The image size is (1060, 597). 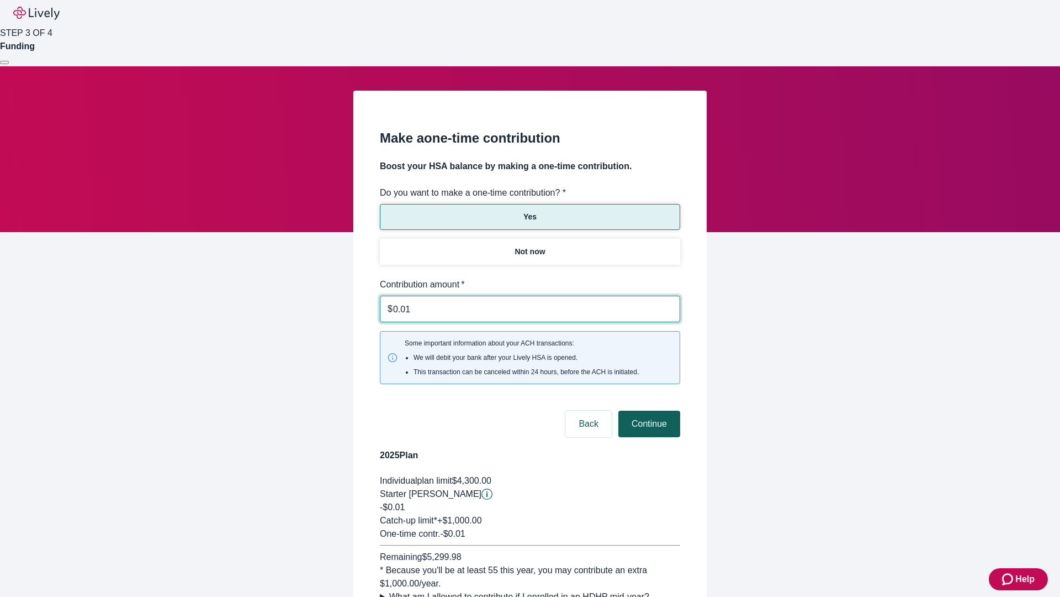 I want to click on h4: Boost your HSA balance by making a one-time contribution., so click(x=530, y=166).